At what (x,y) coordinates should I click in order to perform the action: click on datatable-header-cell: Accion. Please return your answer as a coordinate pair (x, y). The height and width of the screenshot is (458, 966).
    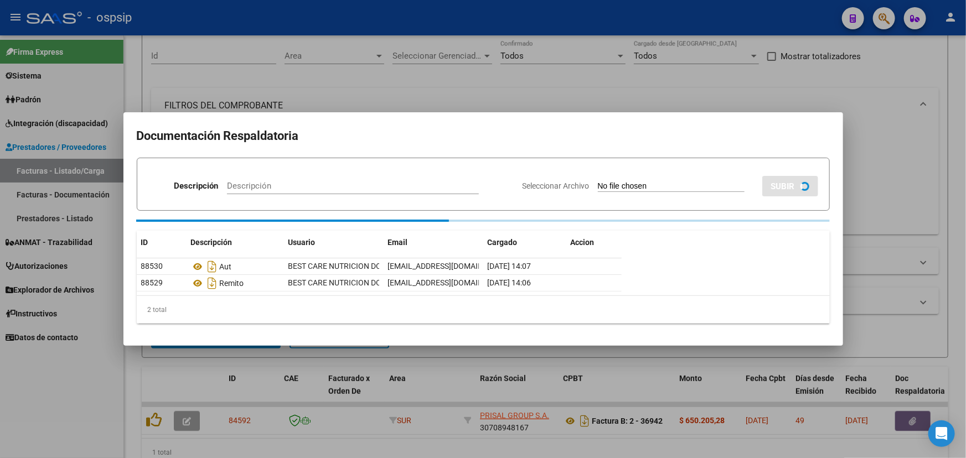
    Looking at the image, I should click on (594, 242).